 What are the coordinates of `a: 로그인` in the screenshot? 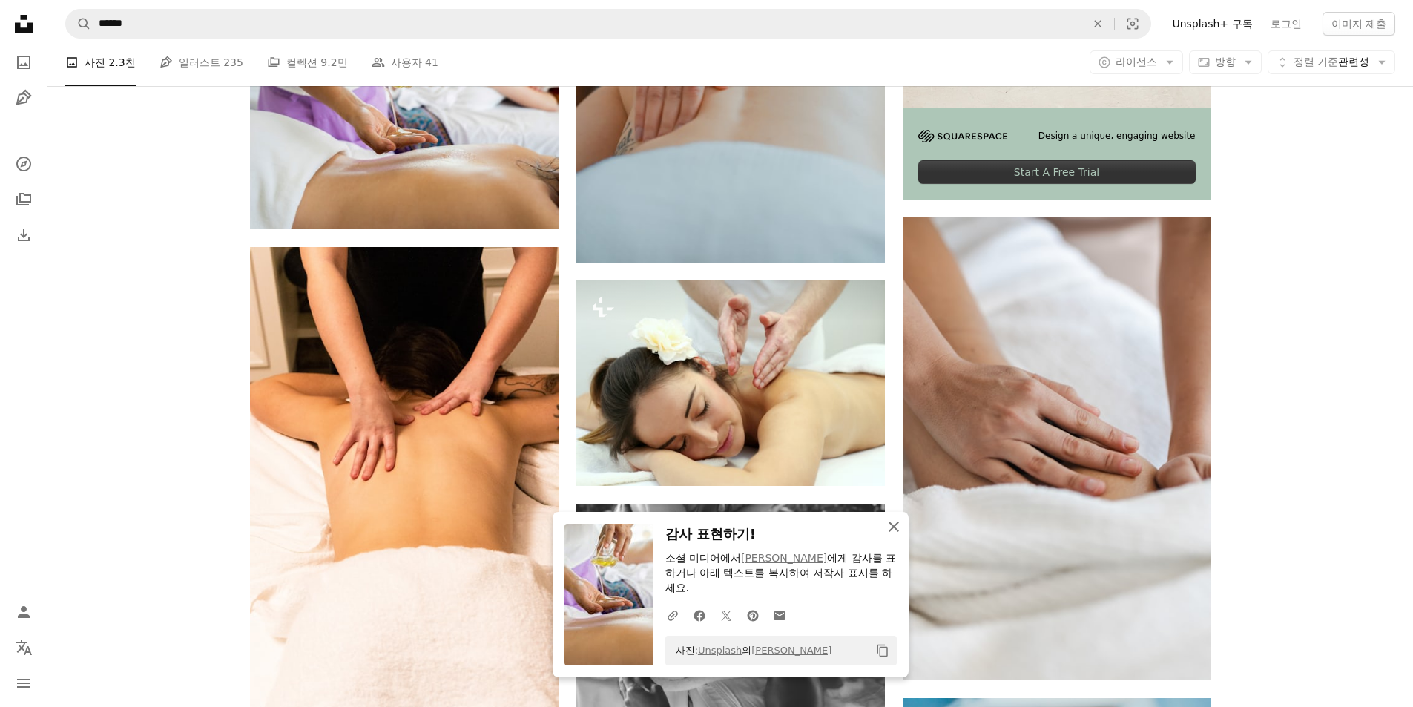 It's located at (1286, 24).